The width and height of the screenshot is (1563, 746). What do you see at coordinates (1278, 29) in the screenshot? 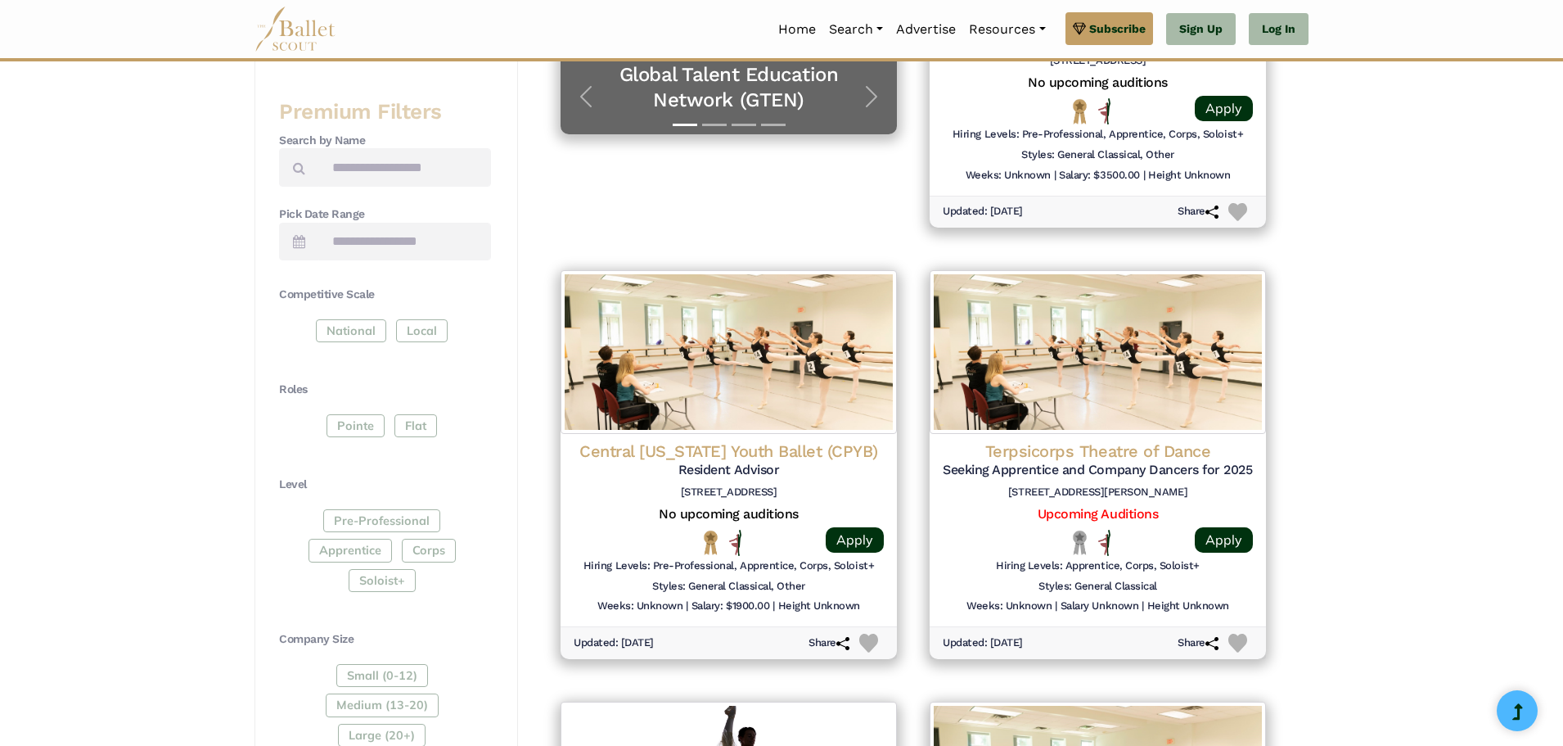
I see `a: Log In` at bounding box center [1278, 29].